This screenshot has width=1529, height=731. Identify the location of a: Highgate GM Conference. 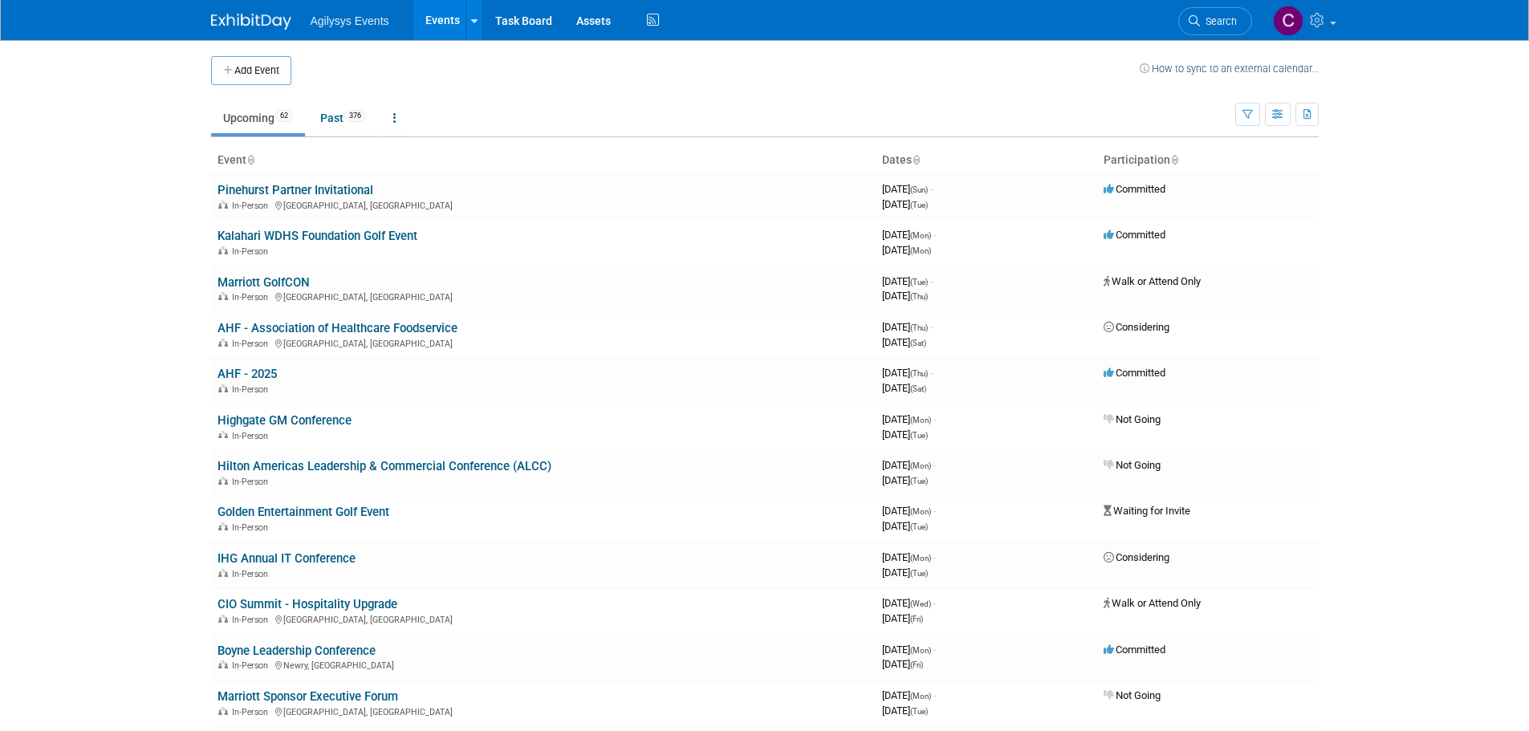
(284, 420).